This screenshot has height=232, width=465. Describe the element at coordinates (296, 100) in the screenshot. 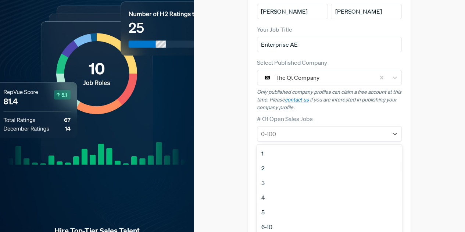

I see `a: contact us` at that location.